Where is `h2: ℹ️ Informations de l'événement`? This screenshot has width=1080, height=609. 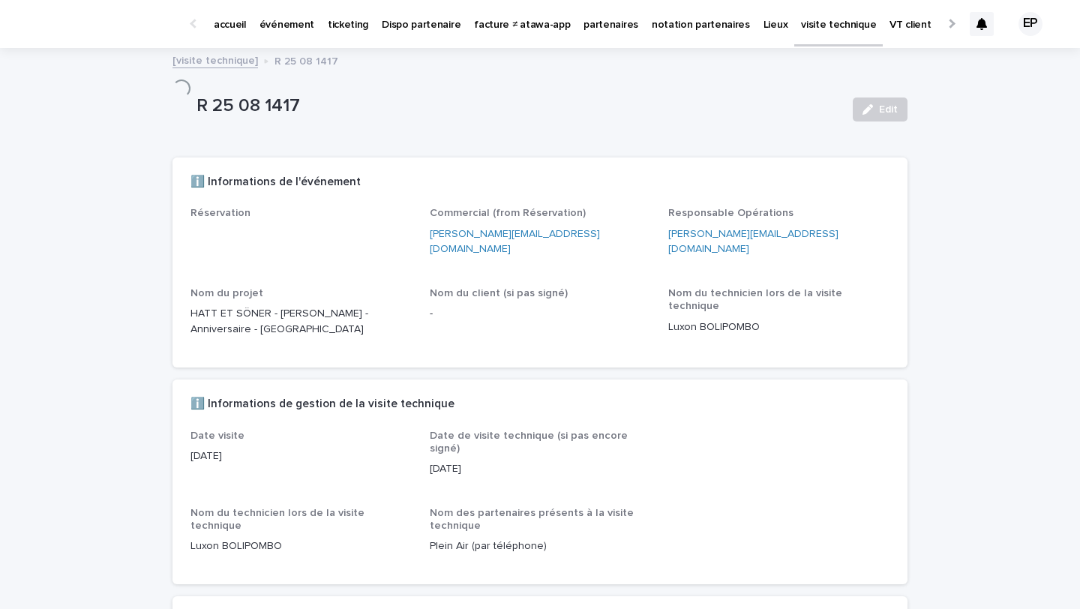 h2: ℹ️ Informations de l'événement is located at coordinates (275, 182).